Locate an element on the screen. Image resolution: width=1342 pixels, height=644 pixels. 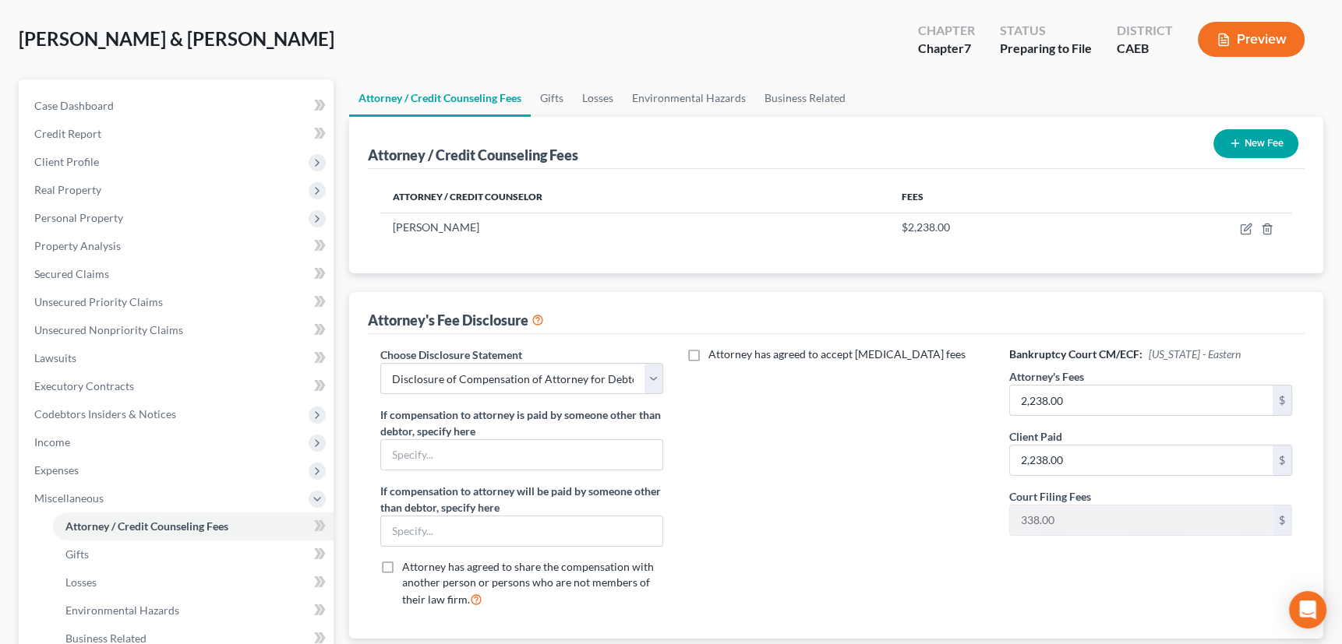
a: Executory Contracts is located at coordinates (178, 386).